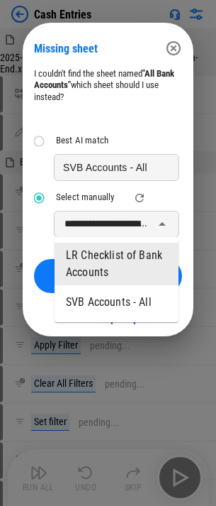 The width and height of the screenshot is (216, 506). I want to click on p: I couldn't find the sheet named which sheet should I use instead?, so click(108, 85).